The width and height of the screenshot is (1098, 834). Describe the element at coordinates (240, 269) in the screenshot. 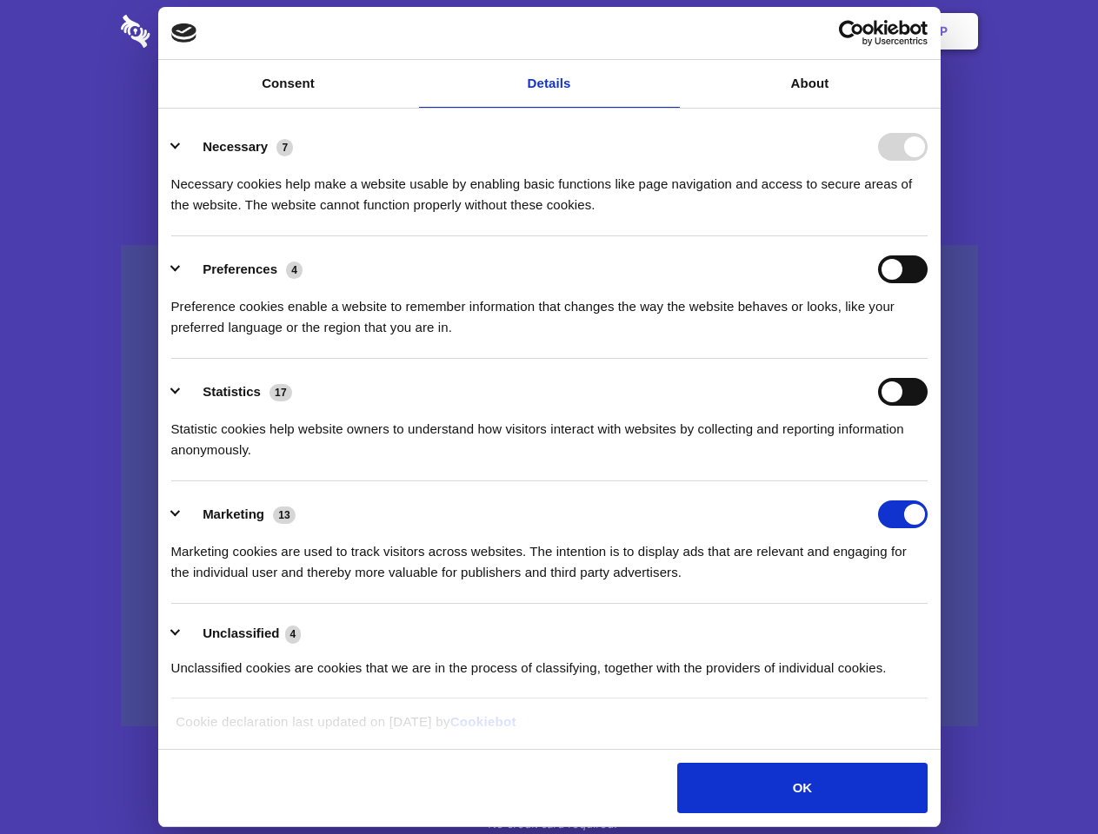

I see `label: Preferences` at that location.